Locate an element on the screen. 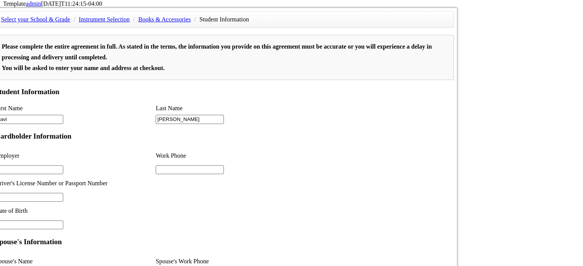  span: of 2 is located at coordinates (90, 6).